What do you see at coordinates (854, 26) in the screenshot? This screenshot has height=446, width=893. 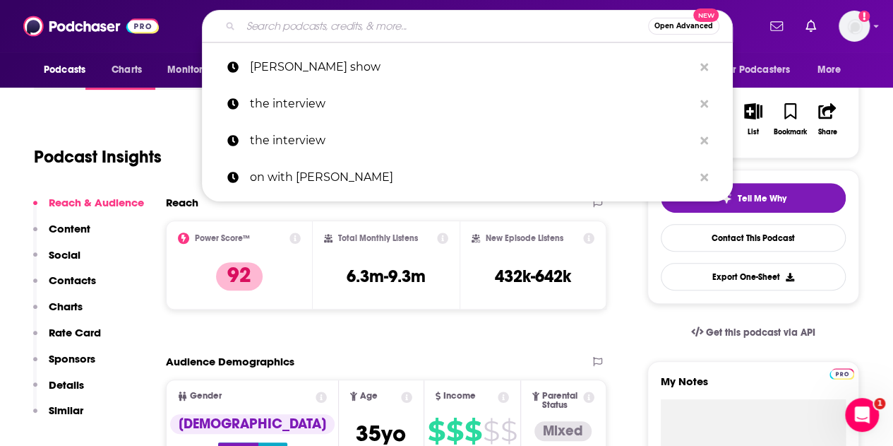 I see `span: Logged in as gabrielle.gantz` at bounding box center [854, 26].